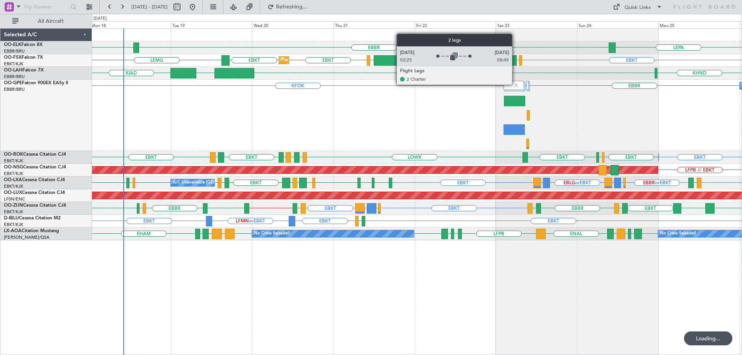 The image size is (742, 355). Describe the element at coordinates (14, 206) in the screenshot. I see `span: OO-ZUN` at that location.